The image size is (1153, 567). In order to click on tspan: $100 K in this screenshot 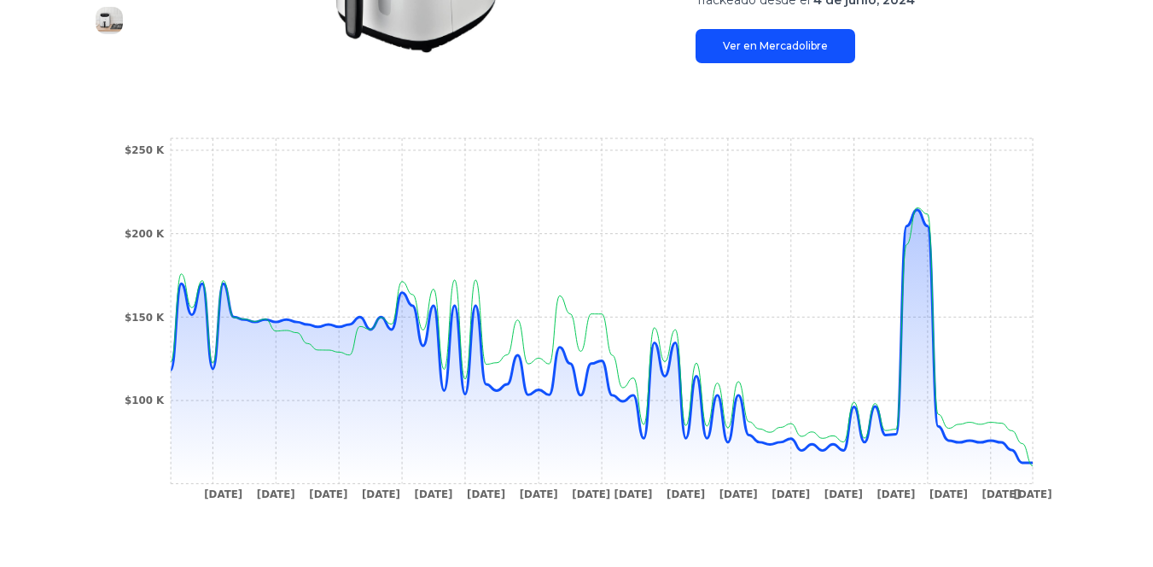, I will do `click(144, 400)`.